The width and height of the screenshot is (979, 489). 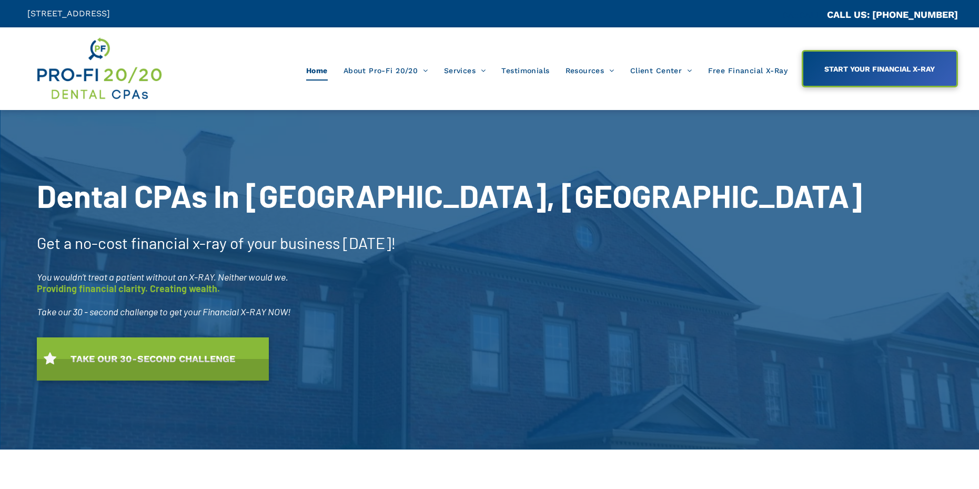 What do you see at coordinates (153, 358) in the screenshot?
I see `span: TAKE OUR 30-SECOND CHALLENGE` at bounding box center [153, 358].